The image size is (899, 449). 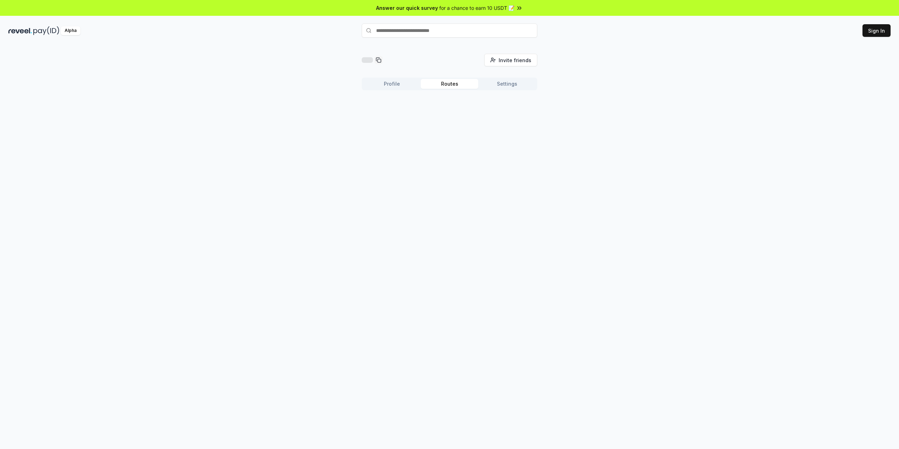 What do you see at coordinates (392, 84) in the screenshot?
I see `button: Profile` at bounding box center [392, 84].